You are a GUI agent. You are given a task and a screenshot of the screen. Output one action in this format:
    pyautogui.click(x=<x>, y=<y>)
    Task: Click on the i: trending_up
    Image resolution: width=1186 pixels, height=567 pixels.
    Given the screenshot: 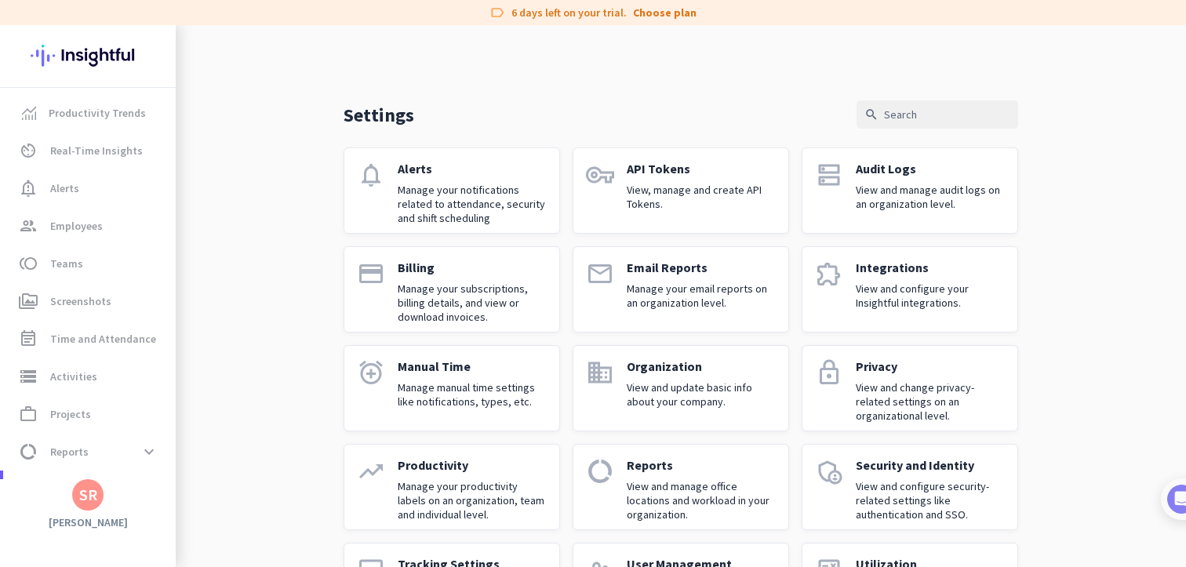 What is the action you would take?
    pyautogui.click(x=371, y=472)
    